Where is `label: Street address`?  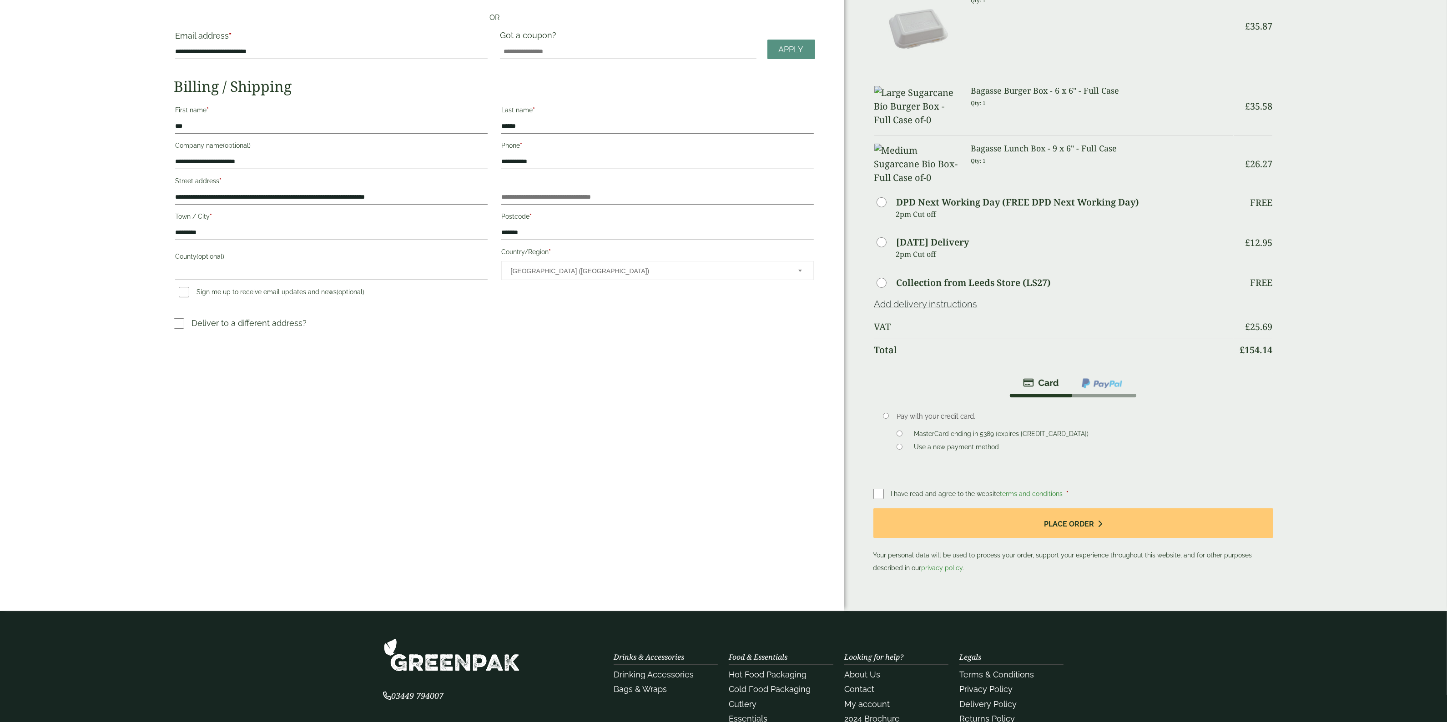
label: Street address is located at coordinates (331, 182).